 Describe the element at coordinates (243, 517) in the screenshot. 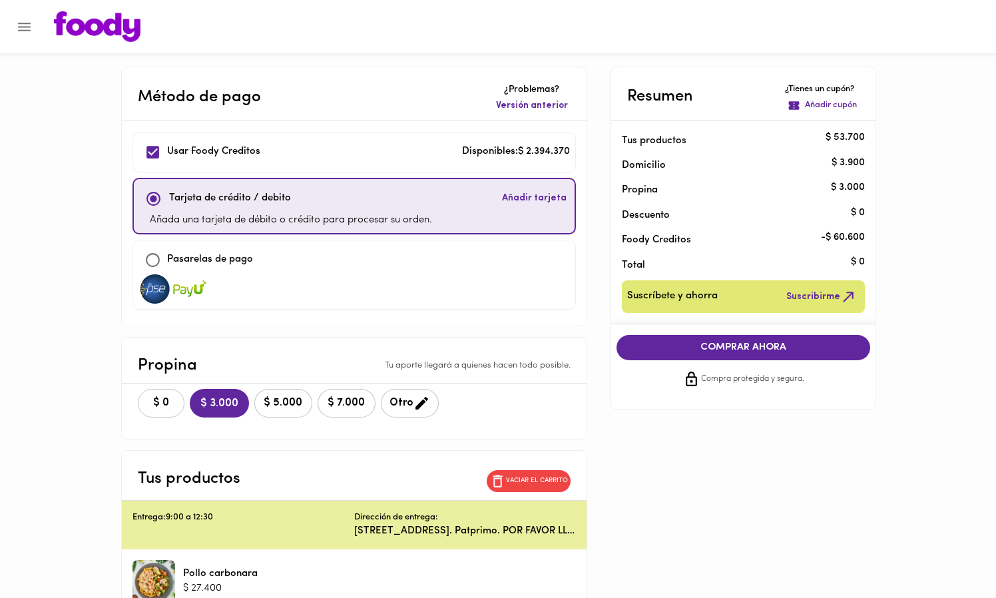

I see `p: Entrega: 9:00 a 12:30` at that location.